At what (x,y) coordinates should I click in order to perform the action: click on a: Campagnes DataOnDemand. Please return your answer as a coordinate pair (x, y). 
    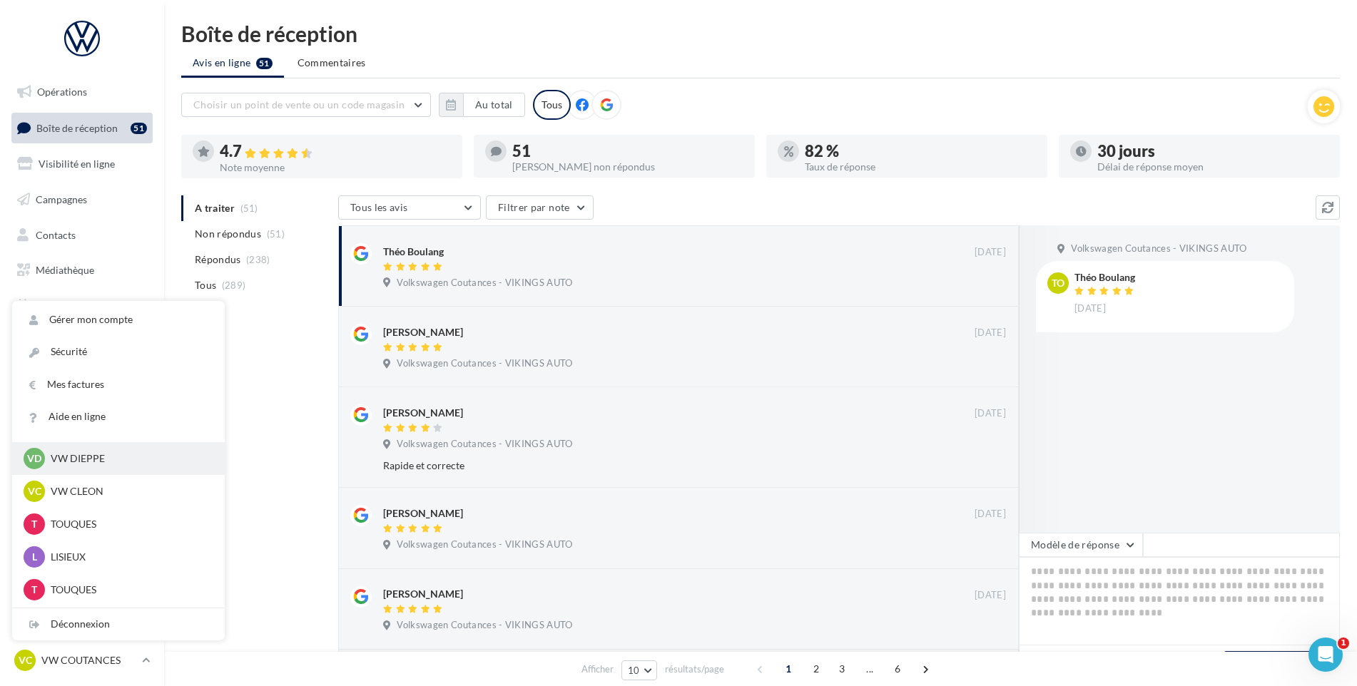
    Looking at the image, I should click on (82, 394).